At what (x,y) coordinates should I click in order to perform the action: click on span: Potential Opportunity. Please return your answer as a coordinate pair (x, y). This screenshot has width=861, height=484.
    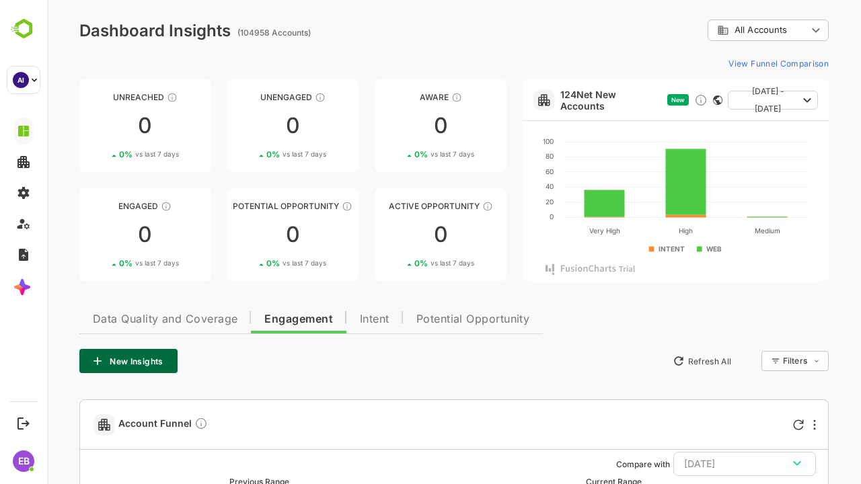
    Looking at the image, I should click on (426, 320).